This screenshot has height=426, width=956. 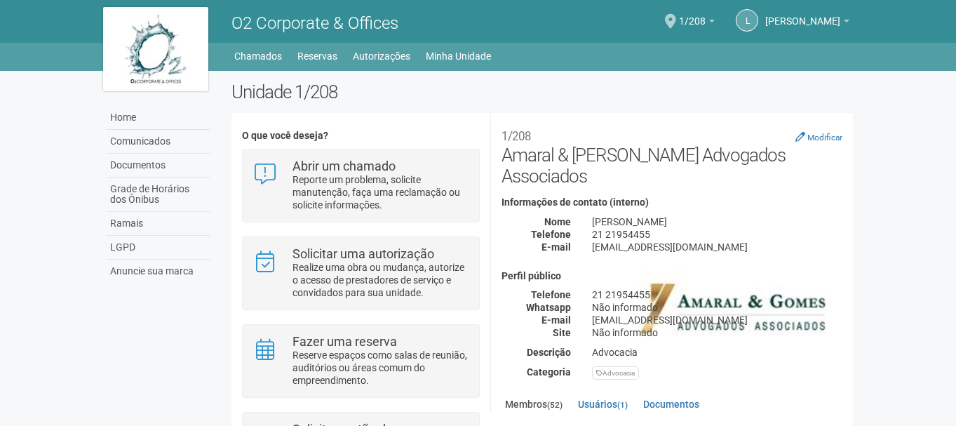 I want to click on p: Reserve espaços como salas de reunião, auditórios ou áreas comum do empreendimento., so click(x=380, y=368).